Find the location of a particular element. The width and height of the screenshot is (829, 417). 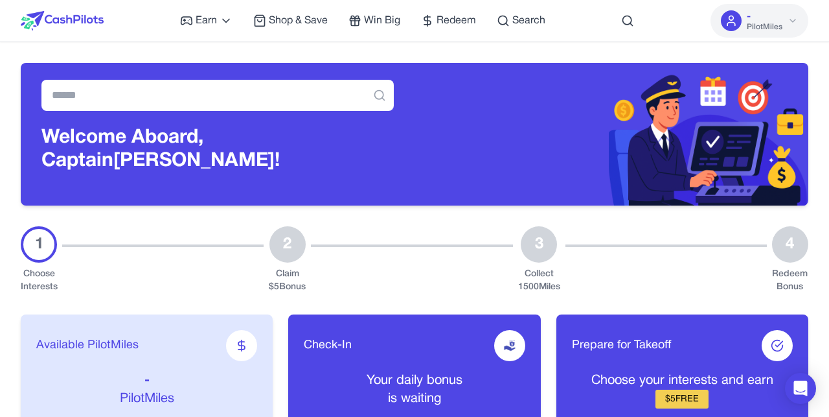

a: Earn is located at coordinates (206, 21).